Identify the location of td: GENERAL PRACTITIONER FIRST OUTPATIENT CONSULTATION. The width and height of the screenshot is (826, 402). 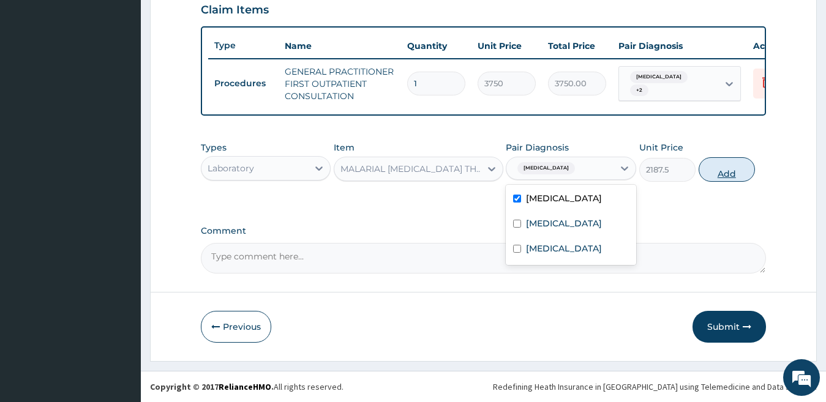
(340, 84).